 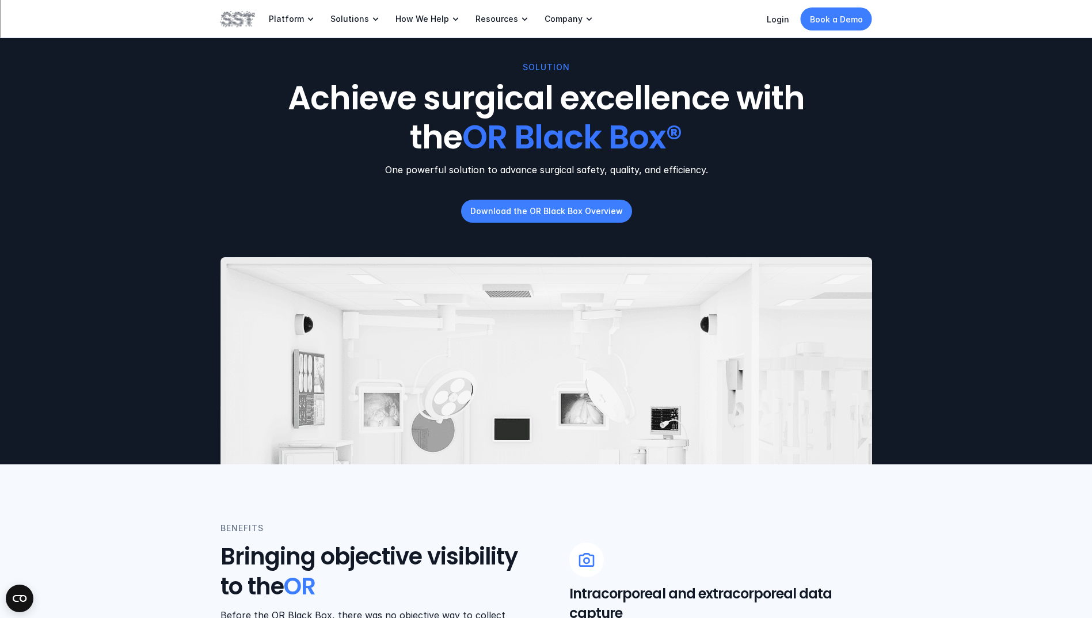 I want to click on p: How We Help, so click(x=422, y=19).